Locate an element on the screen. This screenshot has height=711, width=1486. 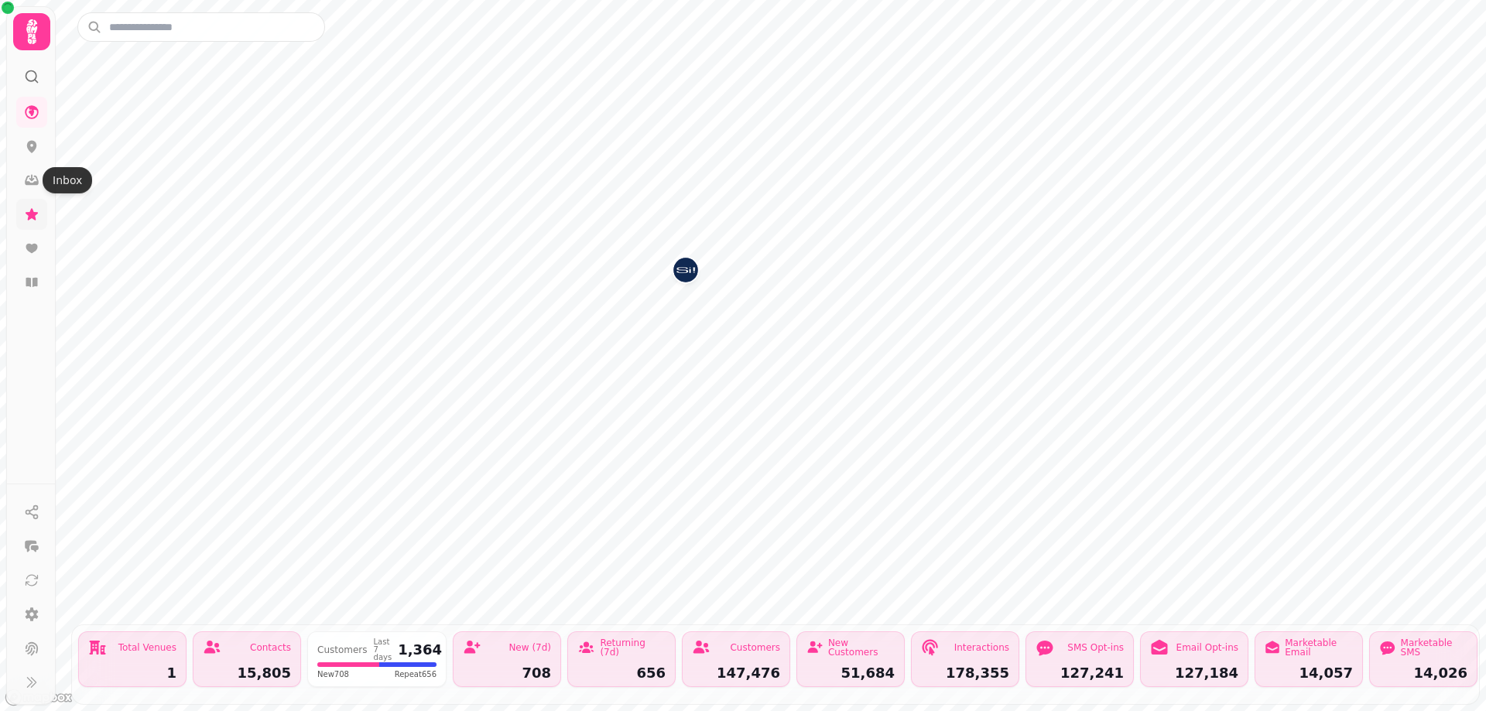
div: Contacts is located at coordinates (270, 648).